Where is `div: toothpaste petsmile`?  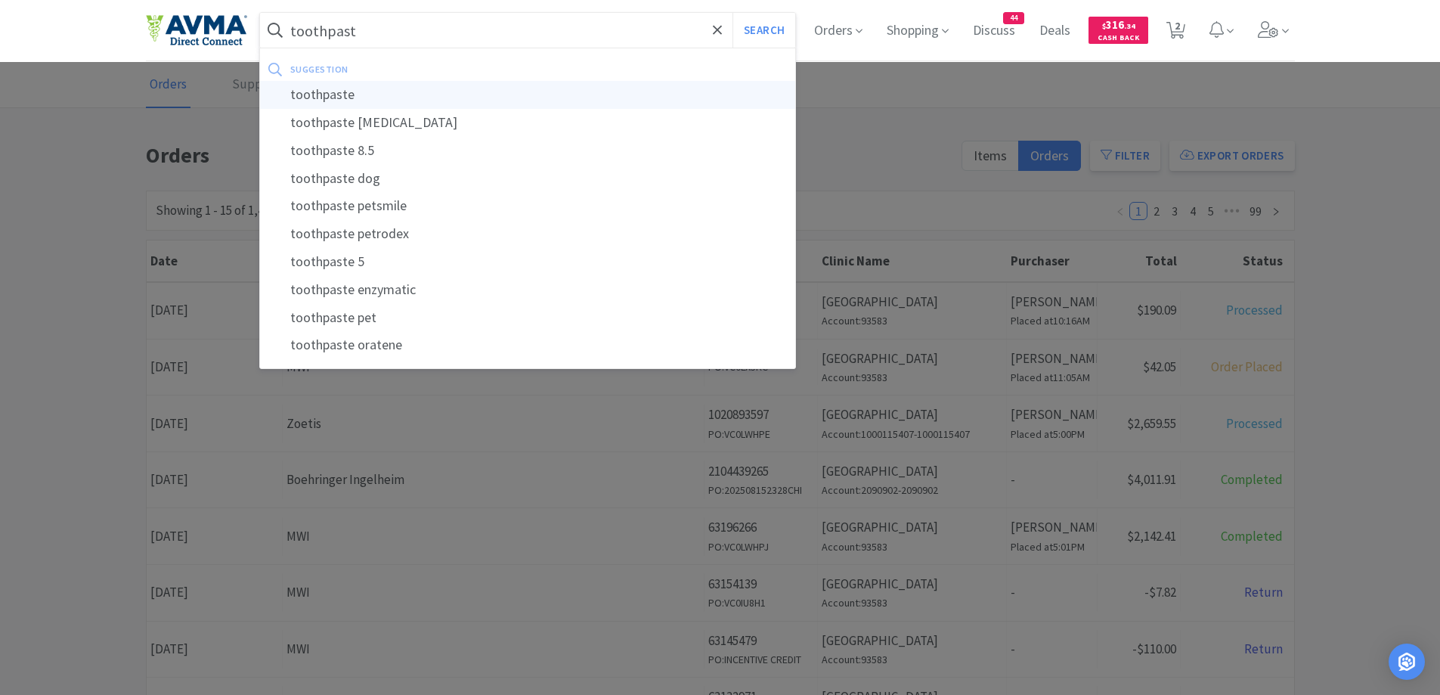
div: toothpaste petsmile is located at coordinates (528, 206).